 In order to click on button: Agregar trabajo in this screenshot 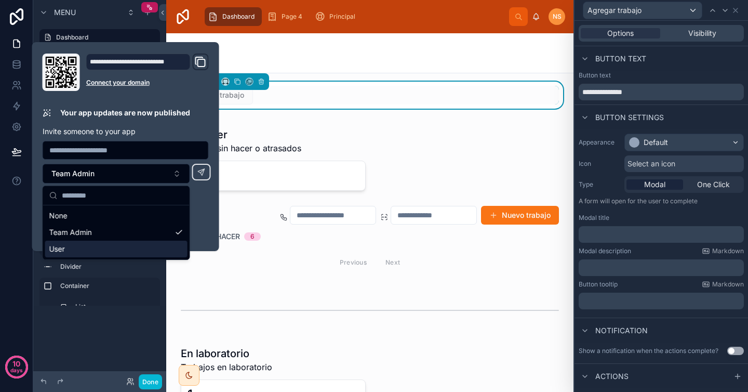, I will do `click(643, 10)`.